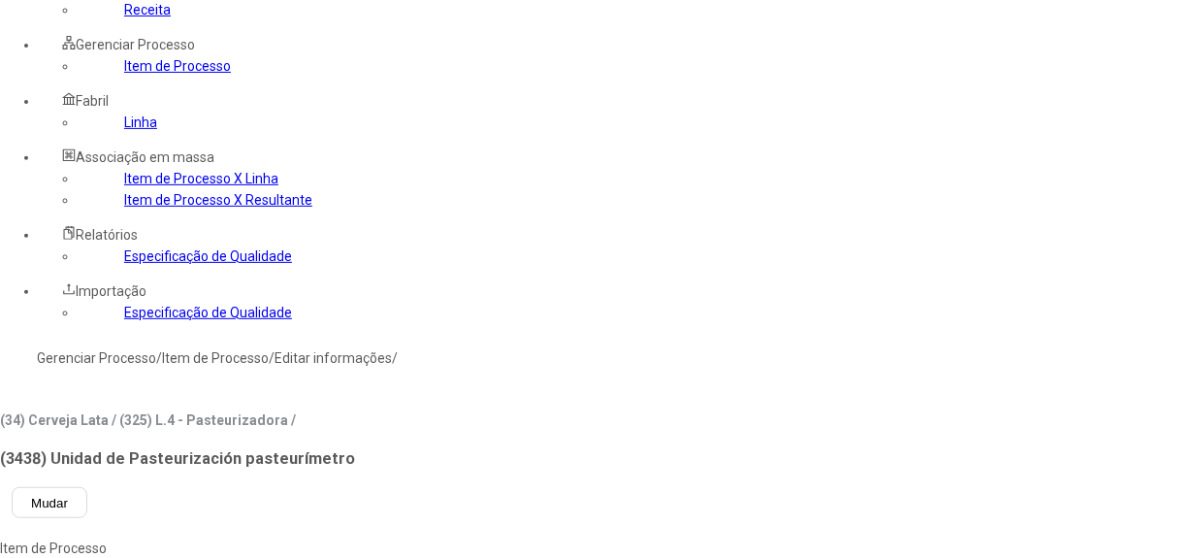 The width and height of the screenshot is (1198, 558). I want to click on span: Fabril, so click(92, 101).